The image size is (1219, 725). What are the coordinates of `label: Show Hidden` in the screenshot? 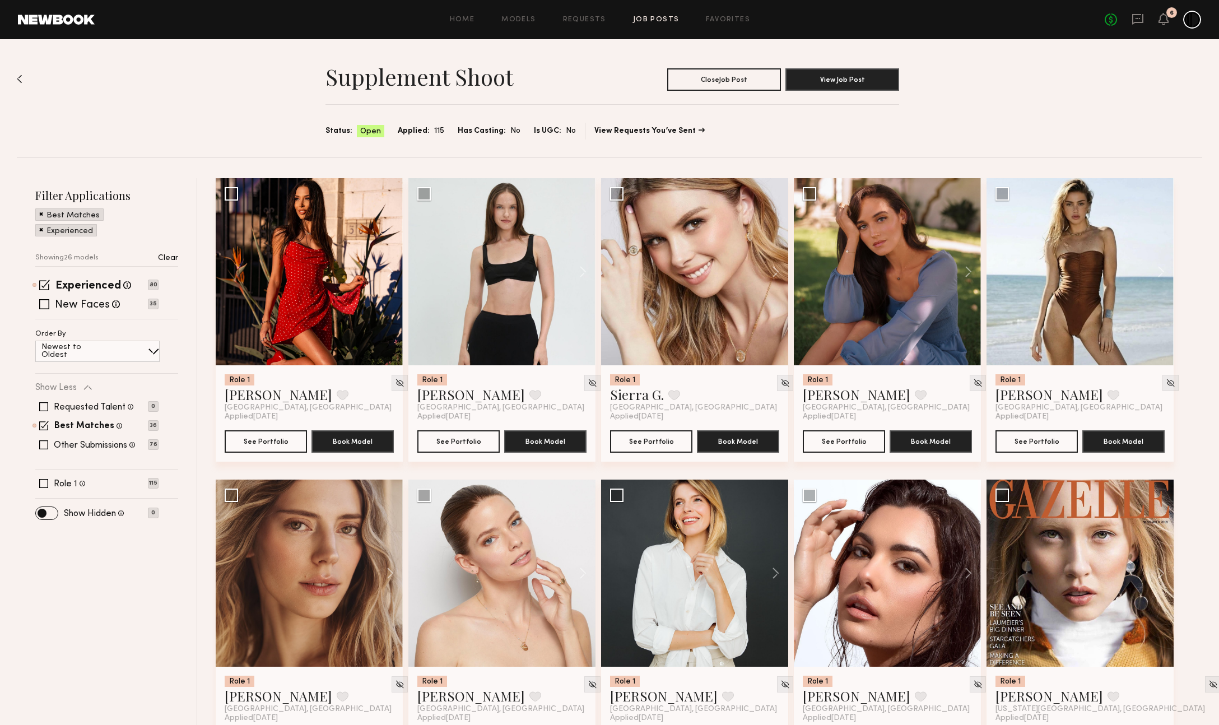 It's located at (90, 514).